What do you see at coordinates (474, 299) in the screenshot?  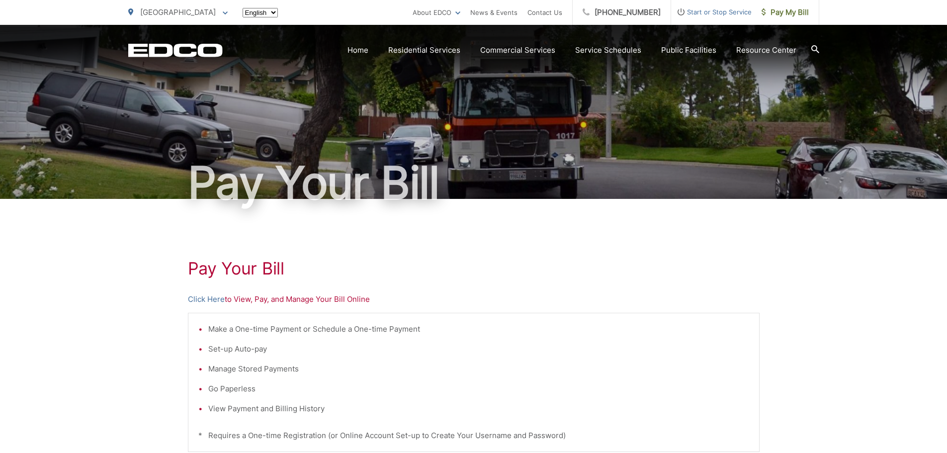 I see `p: to View, Pay, and Manage Your Bill Online` at bounding box center [474, 299].